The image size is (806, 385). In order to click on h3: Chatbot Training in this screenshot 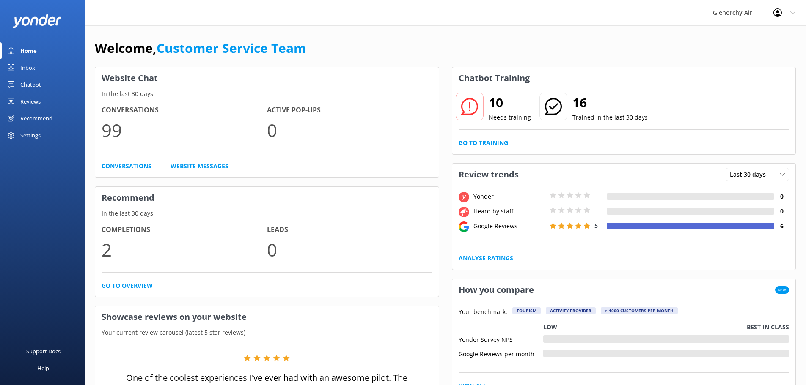, I will do `click(494, 78)`.